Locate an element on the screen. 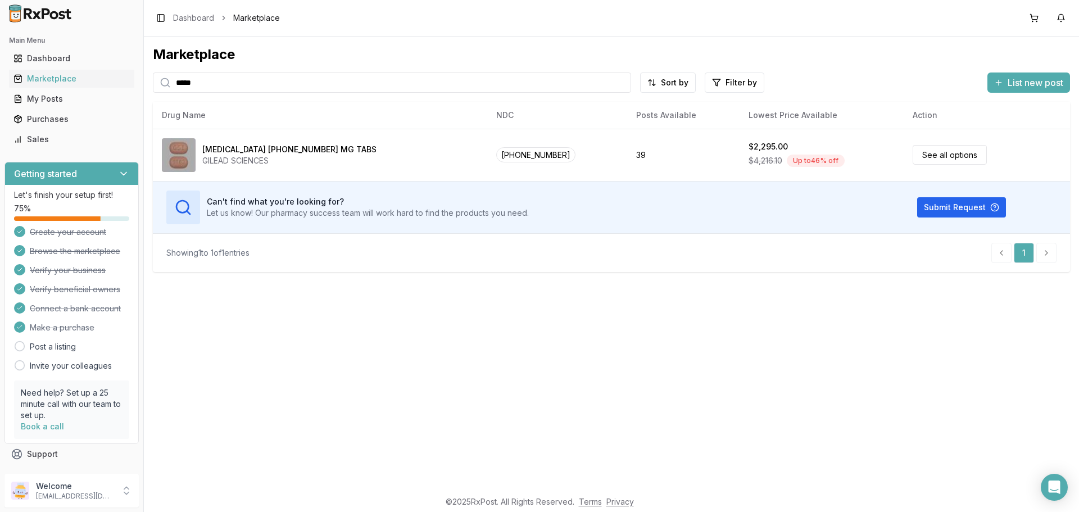 The image size is (1079, 512). p: Welcome is located at coordinates (75, 486).